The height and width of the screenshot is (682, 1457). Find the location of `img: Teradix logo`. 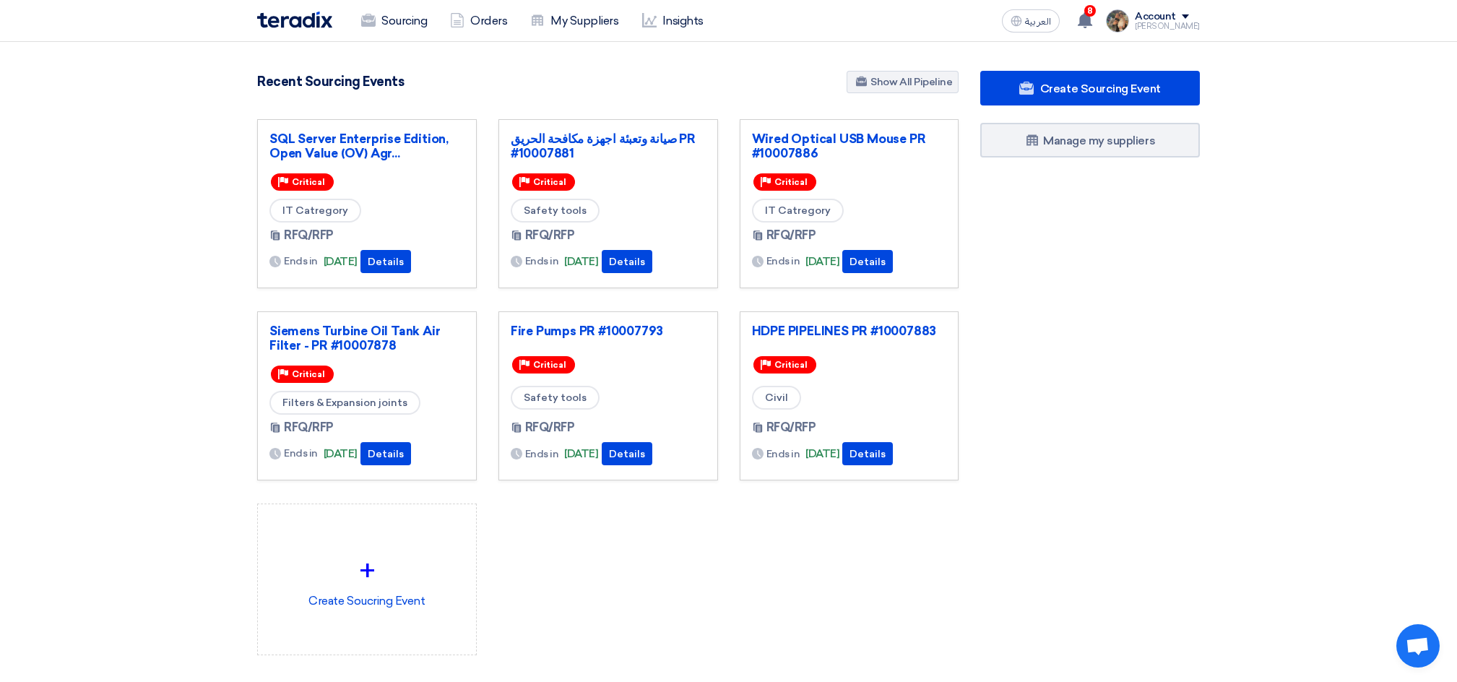

img: Teradix logo is located at coordinates (295, 20).